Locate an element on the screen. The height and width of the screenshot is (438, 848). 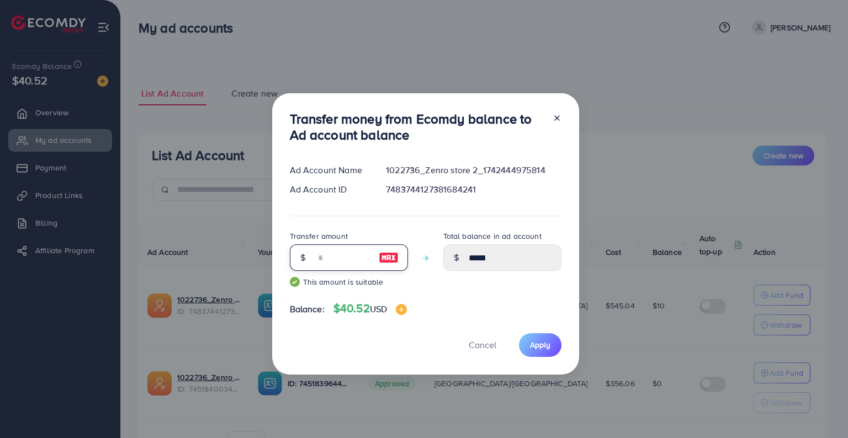
div: Ad Account Name is located at coordinates (329, 170).